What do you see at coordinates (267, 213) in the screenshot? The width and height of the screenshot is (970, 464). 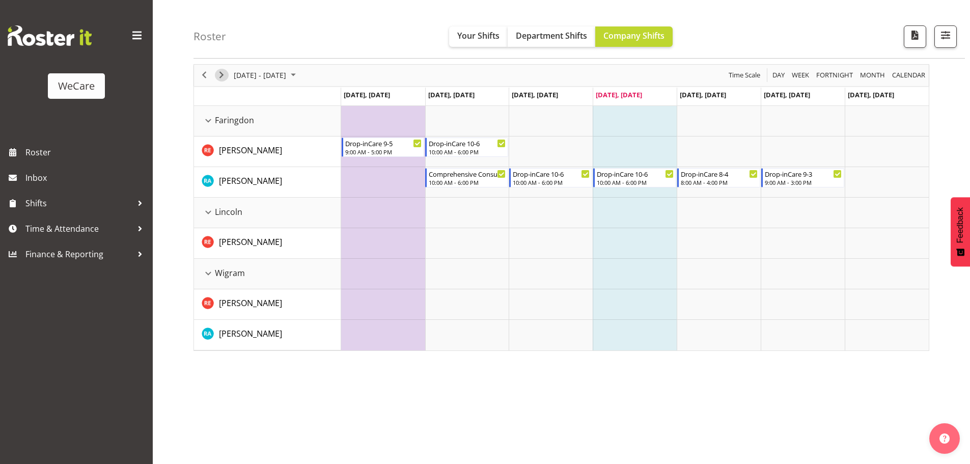 I see `td: Lincoln resource` at bounding box center [267, 213].